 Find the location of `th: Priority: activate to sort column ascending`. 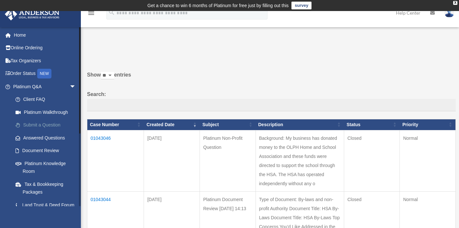

th: Priority: activate to sort column ascending is located at coordinates (428, 124).